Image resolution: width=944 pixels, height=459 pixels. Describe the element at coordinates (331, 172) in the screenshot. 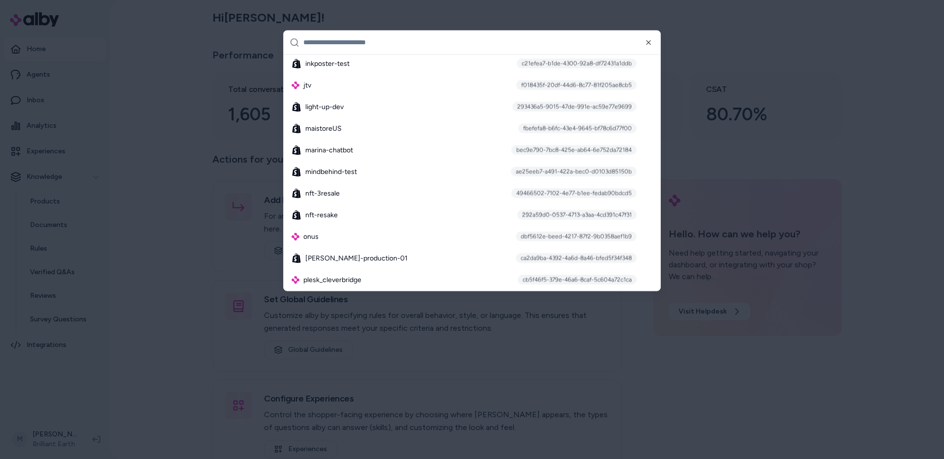

I see `span: mindbehind-test` at that location.